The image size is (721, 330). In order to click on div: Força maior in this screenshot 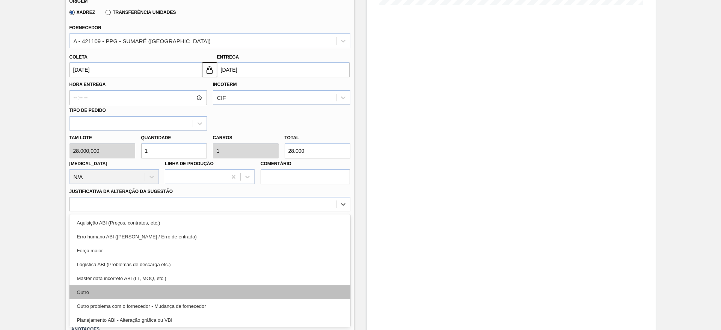, I will do `click(210, 250)`.